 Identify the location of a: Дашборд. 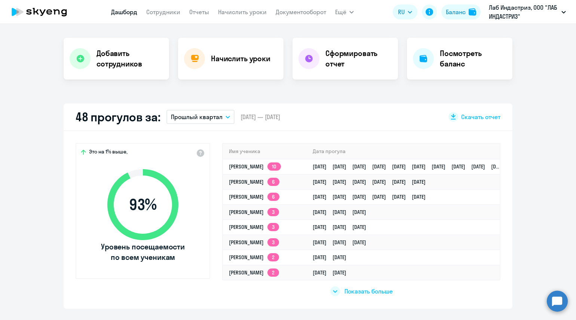
(124, 12).